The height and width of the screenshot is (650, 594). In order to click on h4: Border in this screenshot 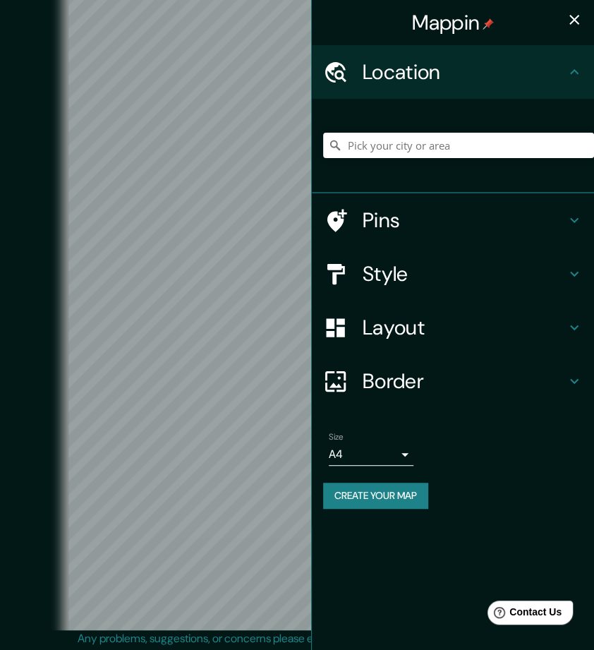, I will do `click(464, 381)`.